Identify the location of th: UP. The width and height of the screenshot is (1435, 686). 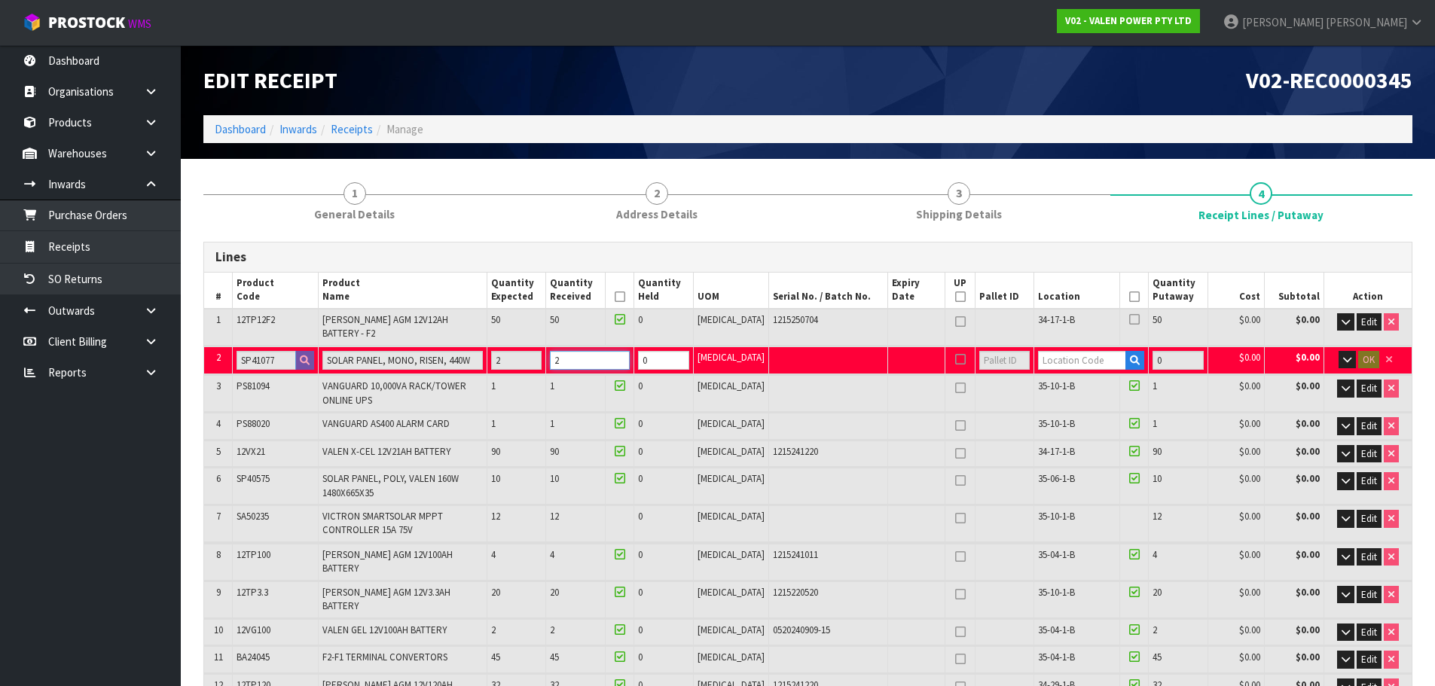
(960, 291).